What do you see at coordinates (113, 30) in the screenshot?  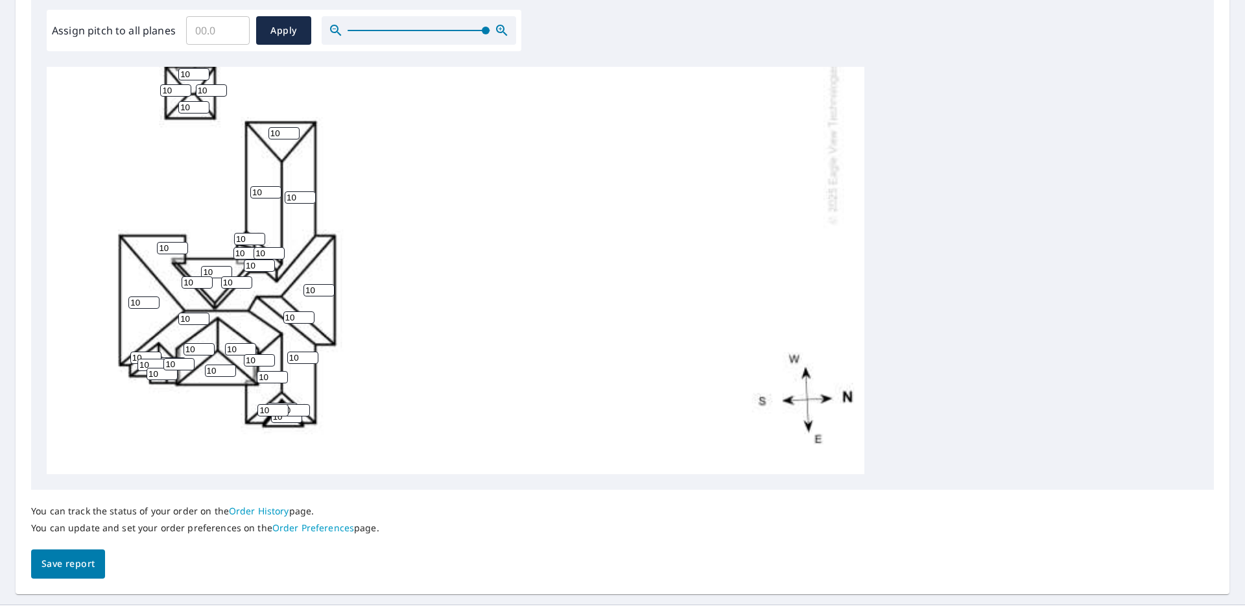 I see `label: Assign pitch to all planes` at bounding box center [113, 30].